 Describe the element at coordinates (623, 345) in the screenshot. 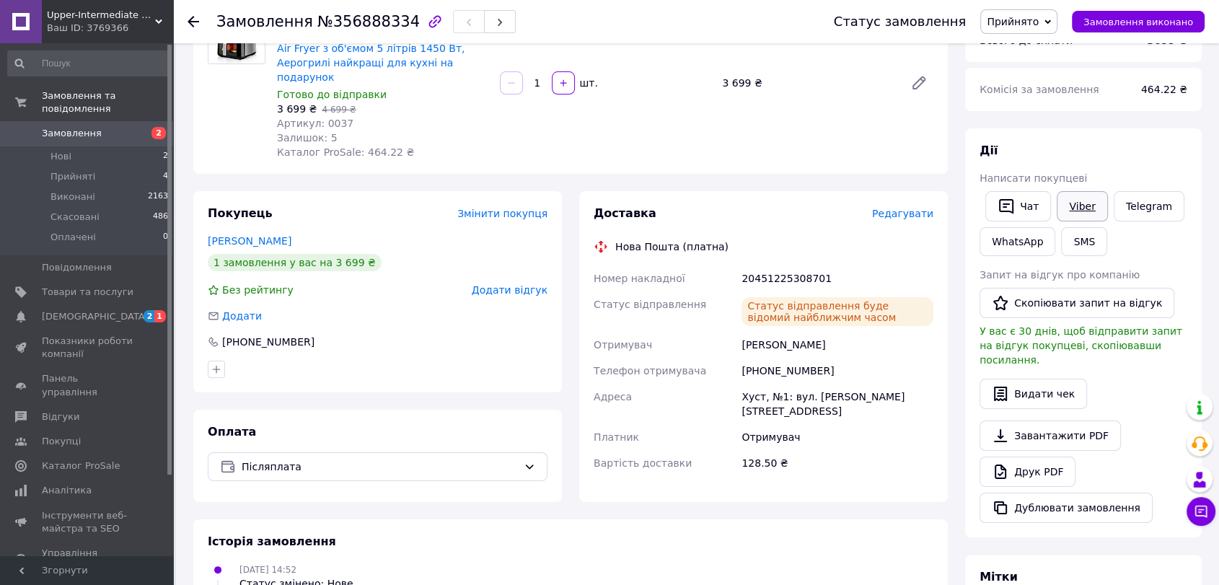

I see `span: Отримувач` at that location.